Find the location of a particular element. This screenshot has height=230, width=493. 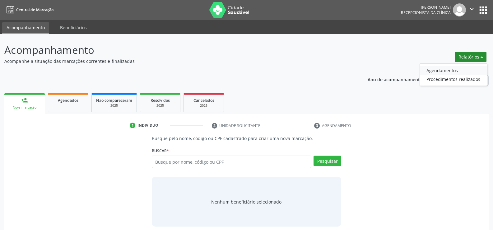

button: Pesquisar is located at coordinates (327, 161).